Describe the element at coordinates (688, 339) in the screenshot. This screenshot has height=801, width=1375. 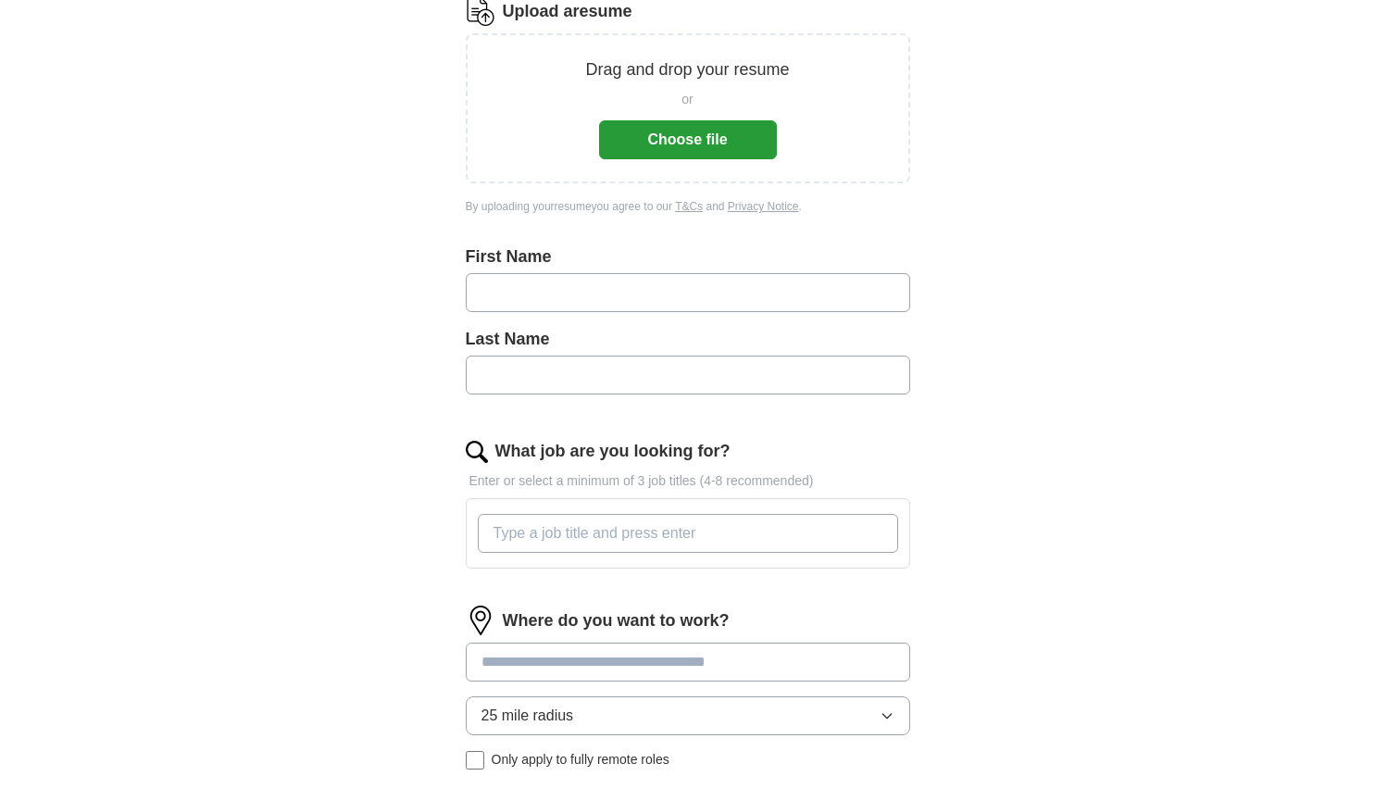
I see `label: Last Name` at that location.